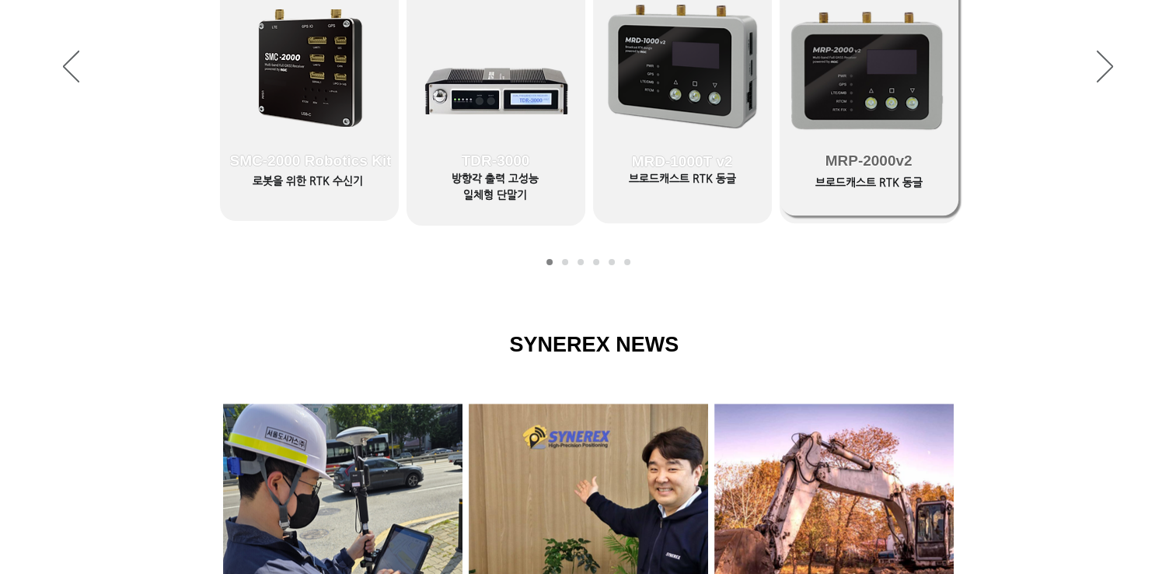  What do you see at coordinates (496, 161) in the screenshot?
I see `span: TDR-3000` at bounding box center [496, 161].